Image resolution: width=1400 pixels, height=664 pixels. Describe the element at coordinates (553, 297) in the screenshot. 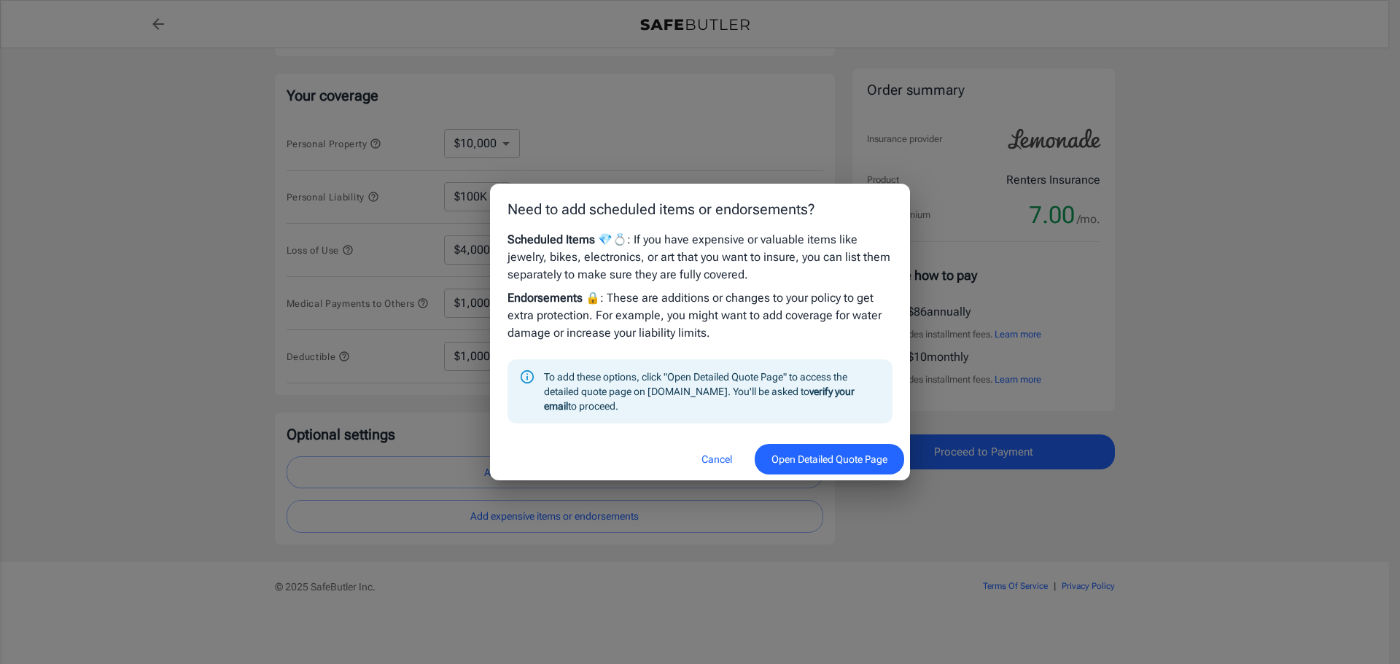

I see `strong: Endorsements 🔒` at that location.